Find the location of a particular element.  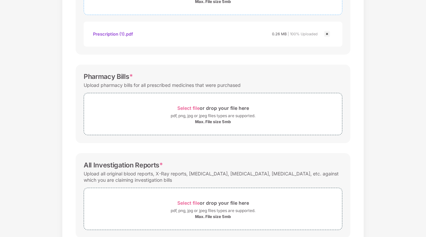

span: 0.26 MB is located at coordinates (279, 34).